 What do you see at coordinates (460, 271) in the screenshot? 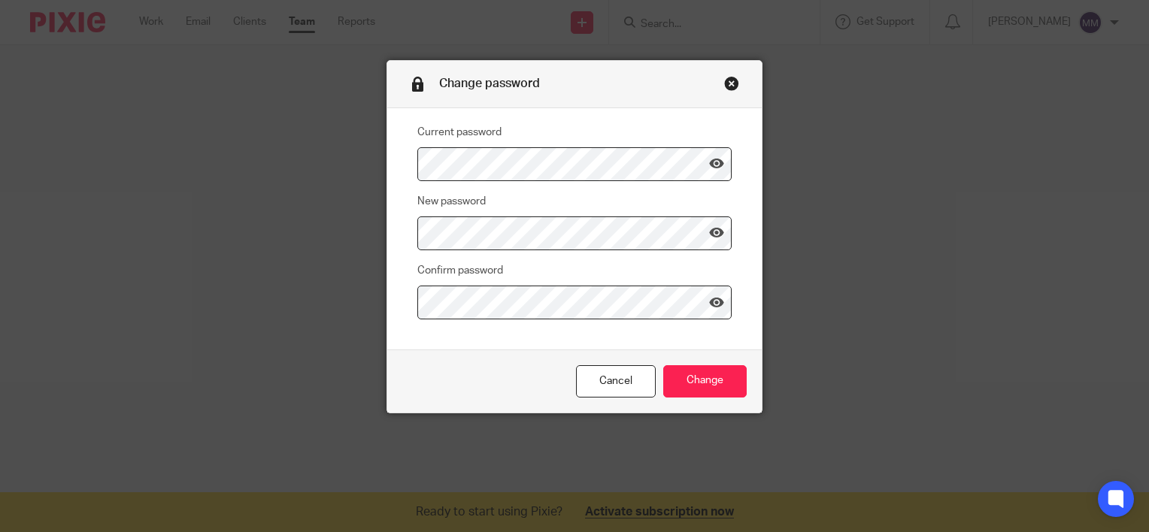
I see `label: Confirm password` at bounding box center [460, 271].